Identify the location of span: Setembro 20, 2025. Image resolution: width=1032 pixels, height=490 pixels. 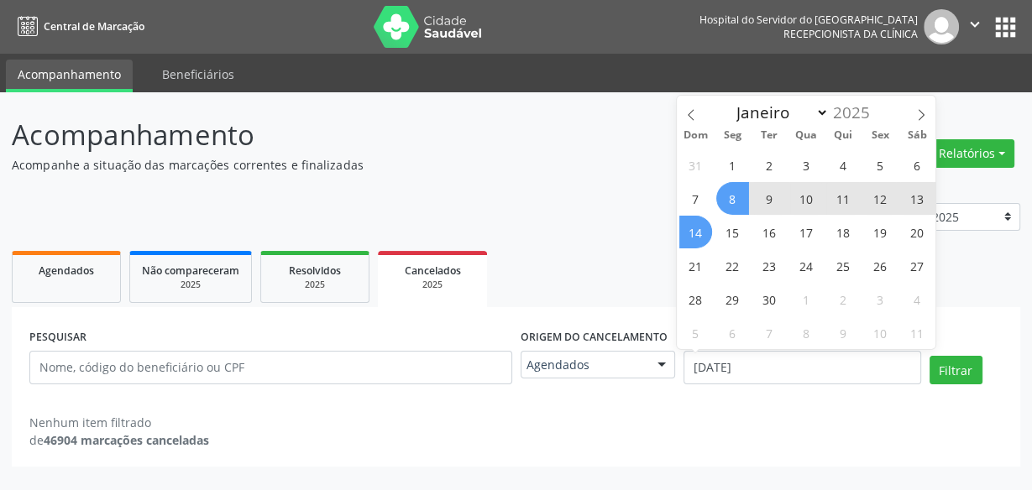
(916, 232).